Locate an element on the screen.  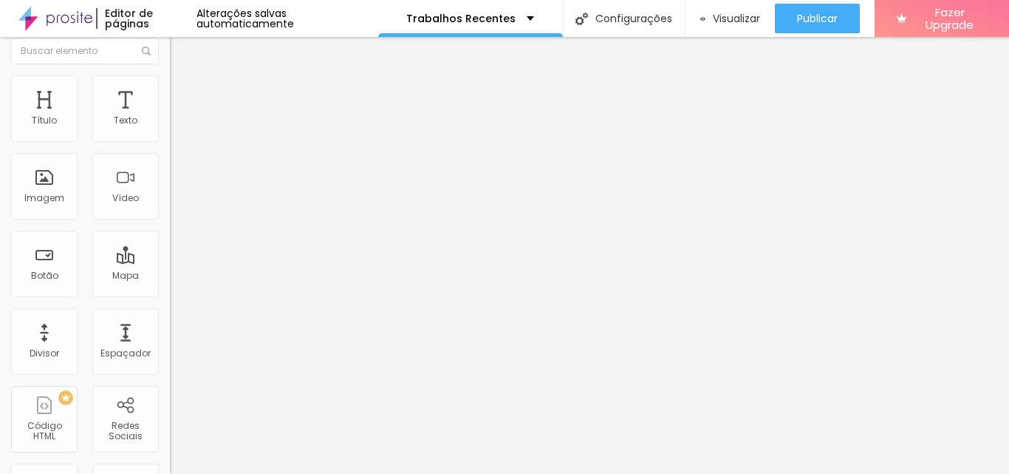
div: Mapa is located at coordinates (126, 276).